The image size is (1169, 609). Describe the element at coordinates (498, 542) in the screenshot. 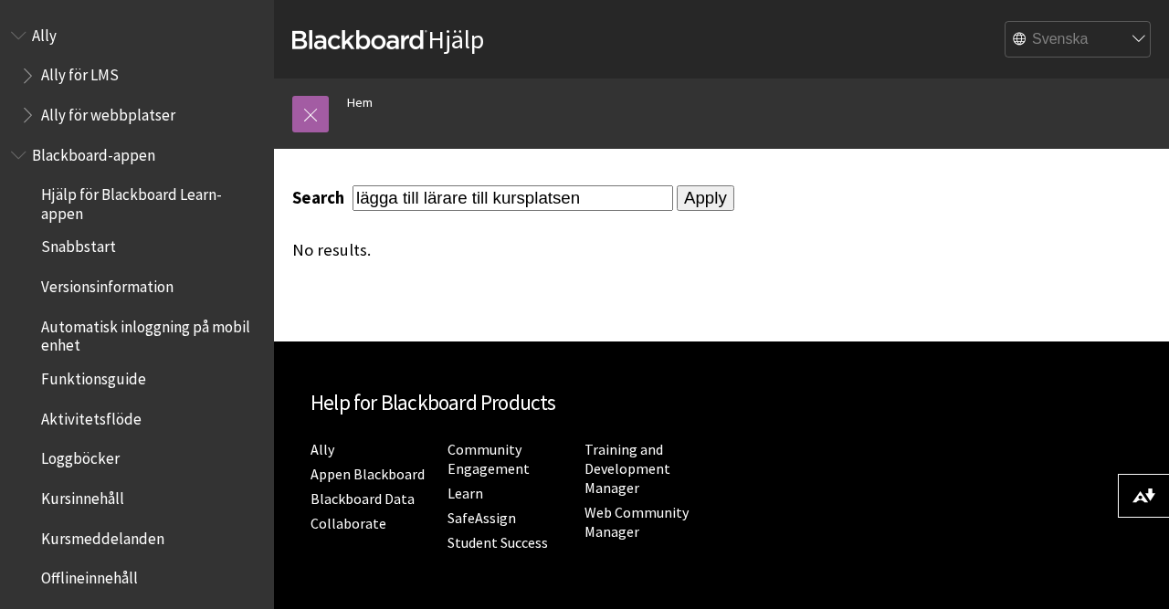

I see `a: Student Success` at that location.